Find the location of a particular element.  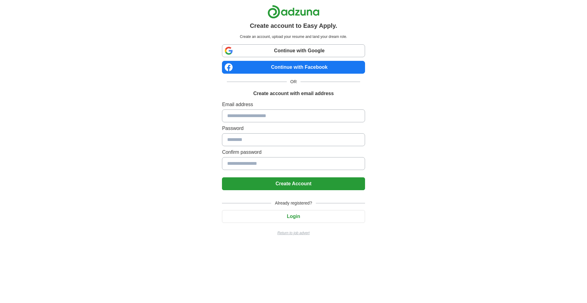

p: Create an account, upload your resume and land your dream role. is located at coordinates (293, 37).